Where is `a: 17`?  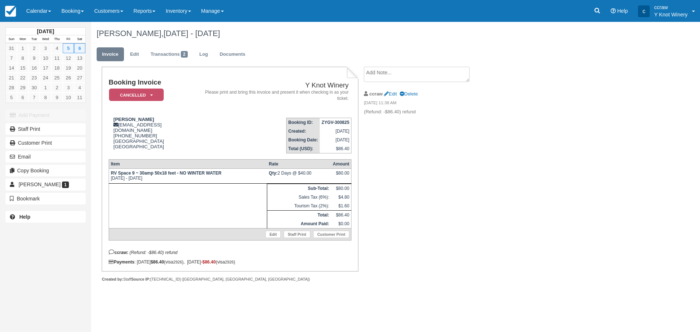 a: 17 is located at coordinates (45, 68).